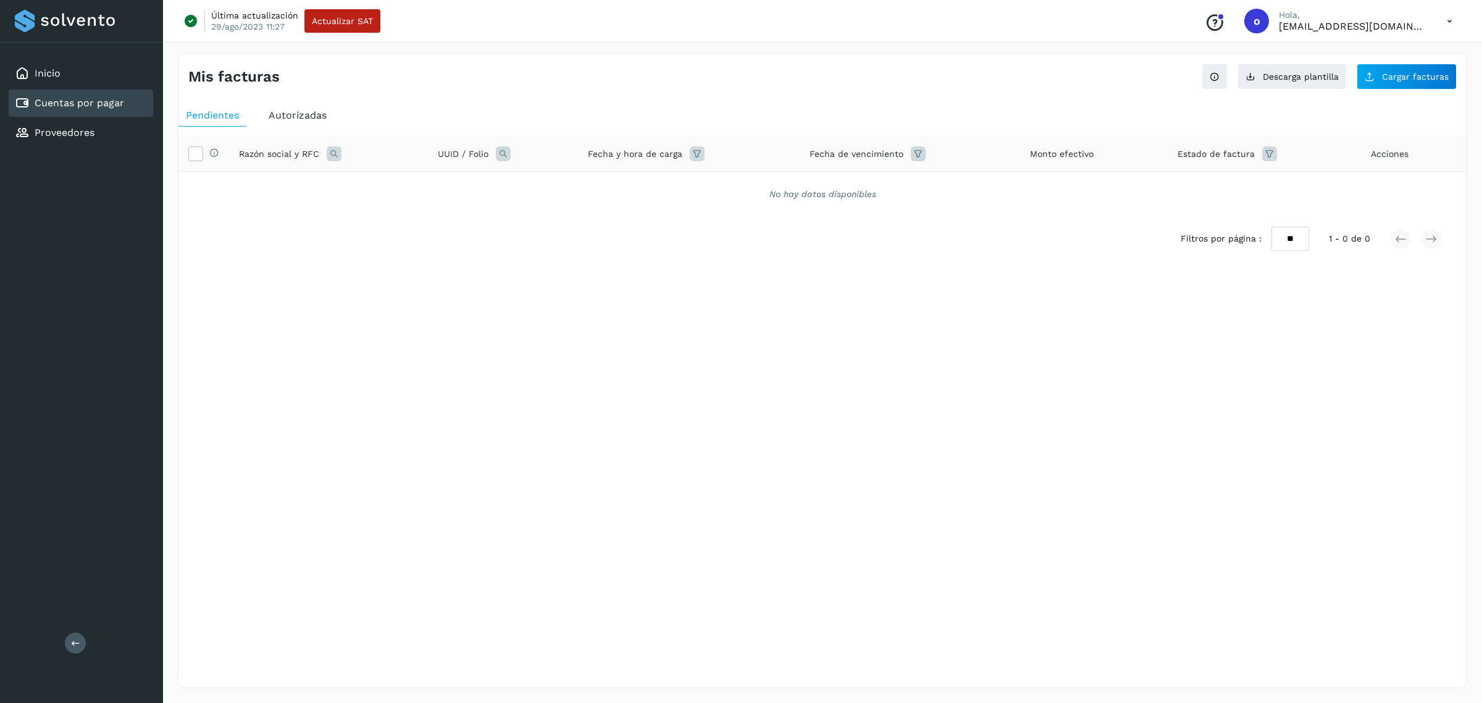 The height and width of the screenshot is (703, 1482). What do you see at coordinates (81, 133) in the screenshot?
I see `div: Proveedores` at bounding box center [81, 133].